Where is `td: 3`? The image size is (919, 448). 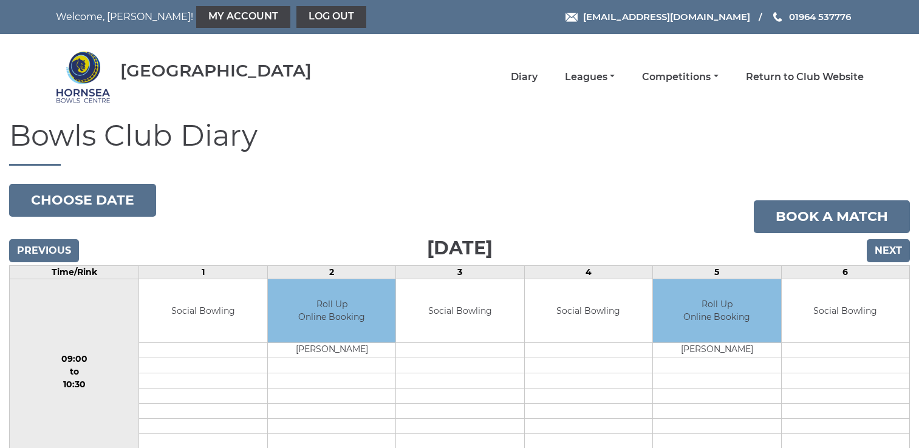 td: 3 is located at coordinates (460, 272).